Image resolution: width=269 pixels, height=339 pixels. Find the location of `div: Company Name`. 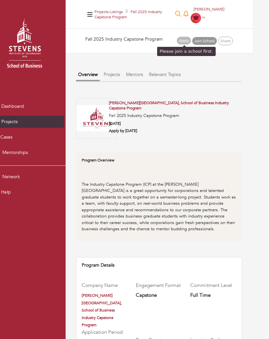

div: Company Name is located at coordinates (105, 286).